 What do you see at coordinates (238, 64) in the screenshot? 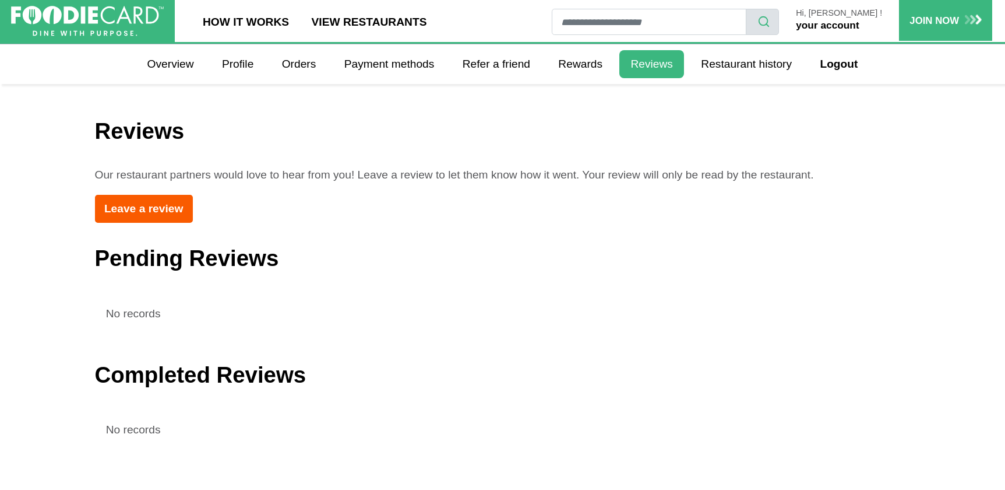
I see `a: Profile` at bounding box center [238, 64].